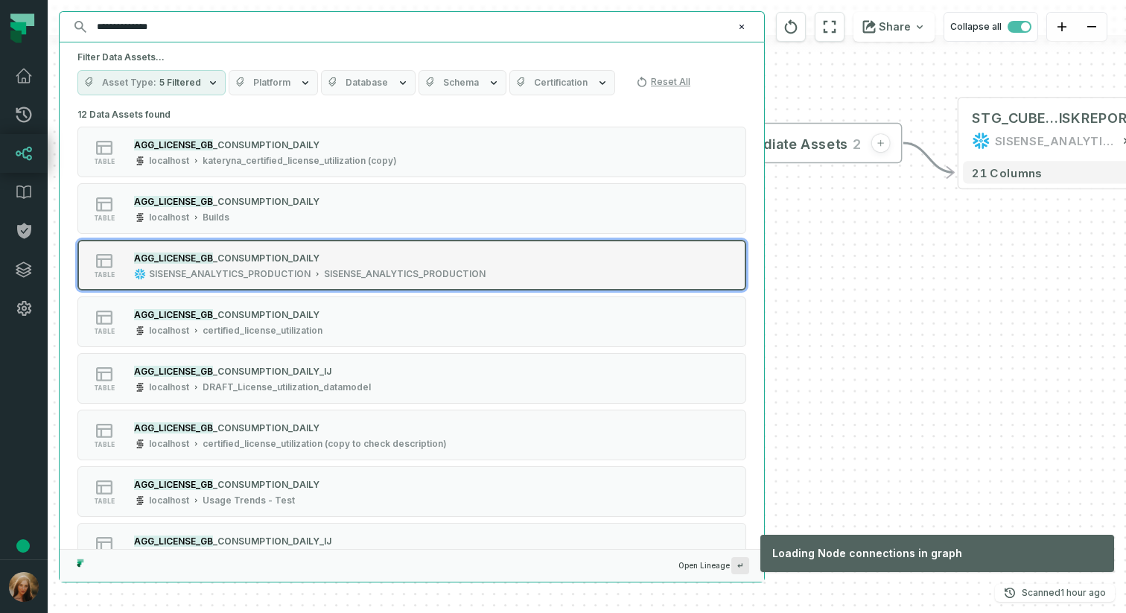 The image size is (1126, 613). What do you see at coordinates (412, 265) in the screenshot?
I see `button: tableSISENSE_ANALYTICS_PRODUCTIONSISENSE_ANALYTICS_PRODUCTION` at bounding box center [412, 265].